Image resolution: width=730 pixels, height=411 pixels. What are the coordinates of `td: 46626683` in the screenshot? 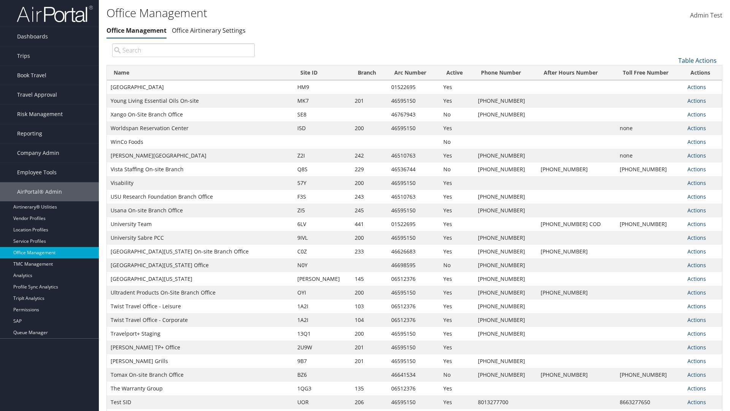 It's located at (414, 251).